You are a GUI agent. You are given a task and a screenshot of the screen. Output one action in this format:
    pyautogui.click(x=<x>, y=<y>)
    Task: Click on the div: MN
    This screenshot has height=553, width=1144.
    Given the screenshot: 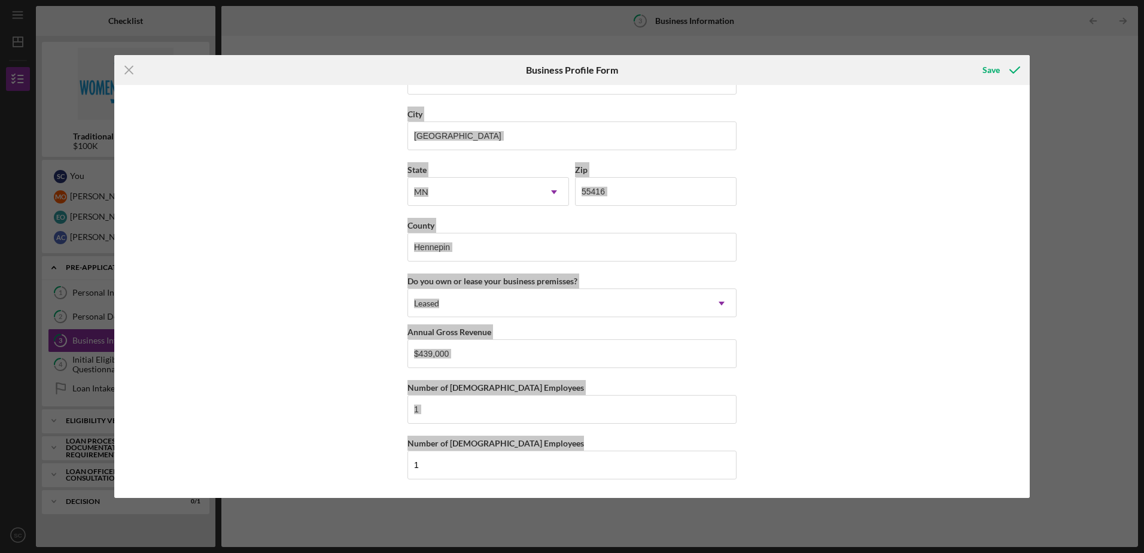 What is the action you would take?
    pyautogui.click(x=421, y=192)
    